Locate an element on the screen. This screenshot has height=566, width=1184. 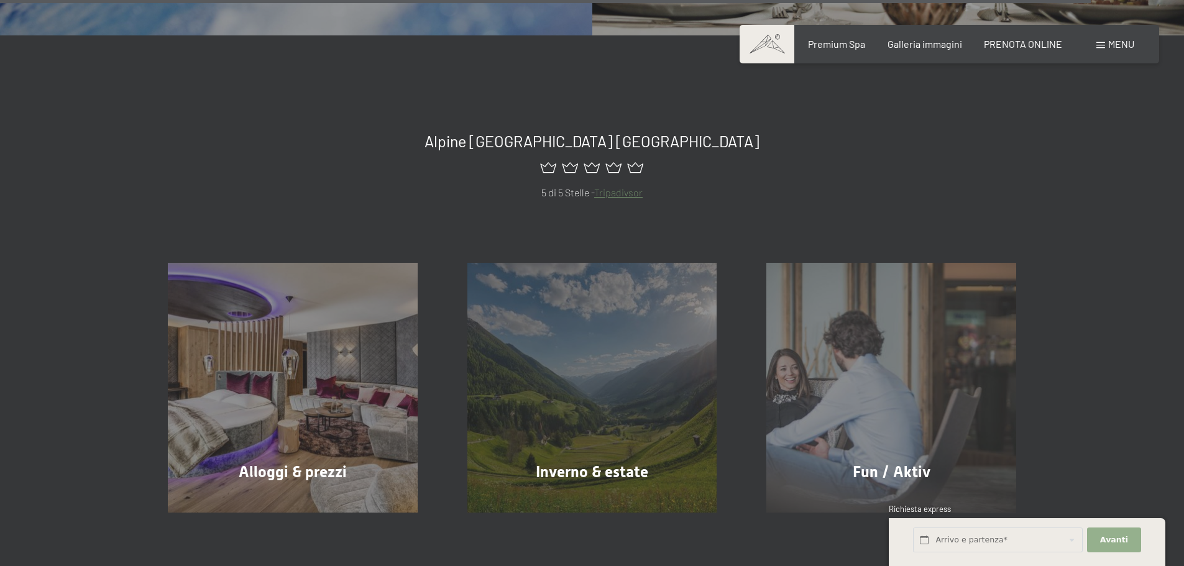
span: Menu is located at coordinates (1121, 43).